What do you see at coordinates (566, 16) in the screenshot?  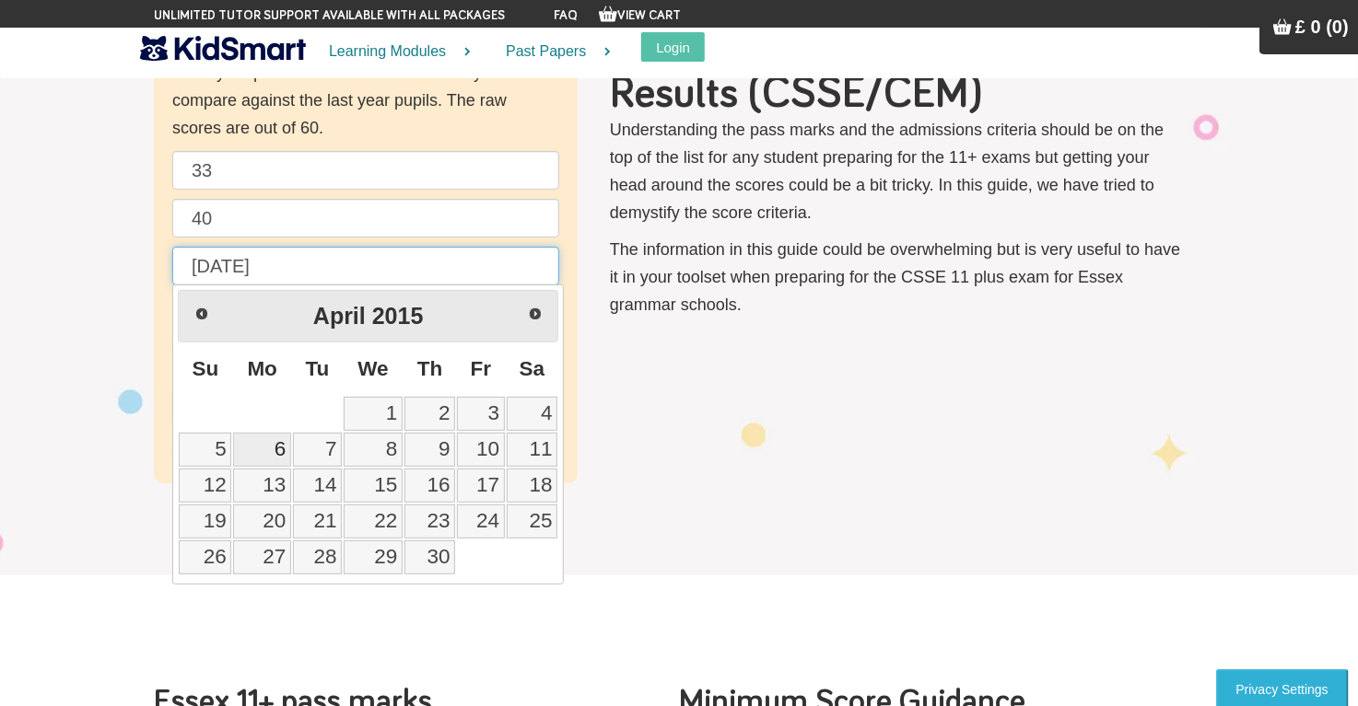 I see `a: FAQ` at bounding box center [566, 16].